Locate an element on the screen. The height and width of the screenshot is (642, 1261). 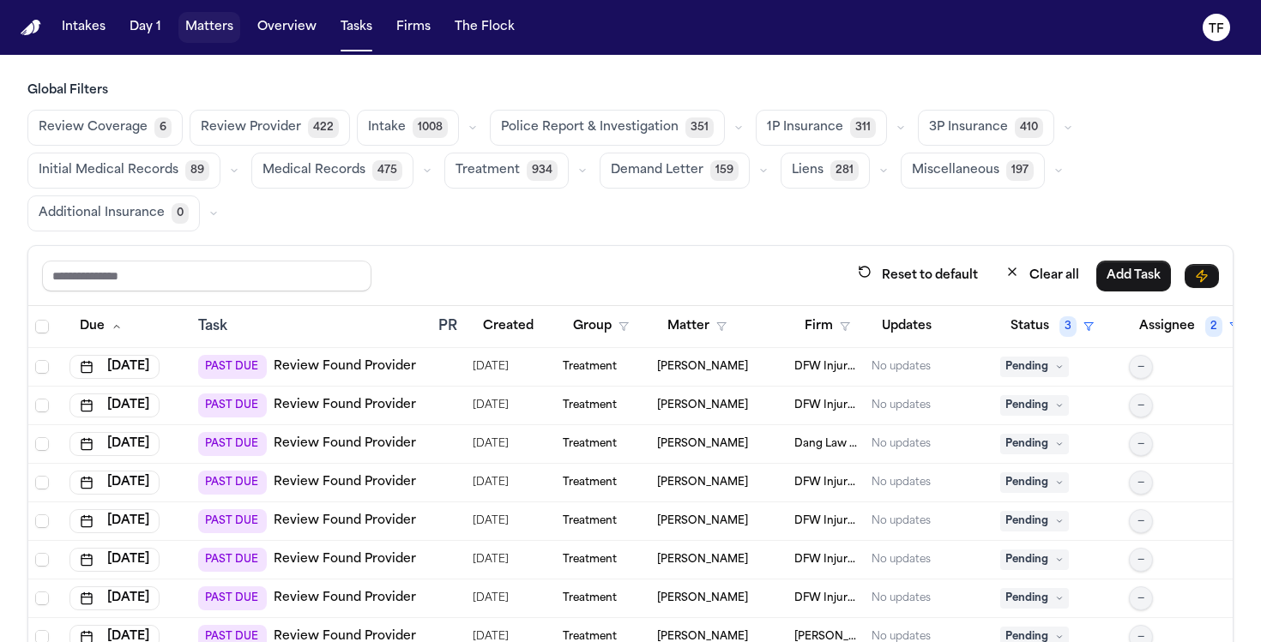
span: 89 is located at coordinates (197, 171).